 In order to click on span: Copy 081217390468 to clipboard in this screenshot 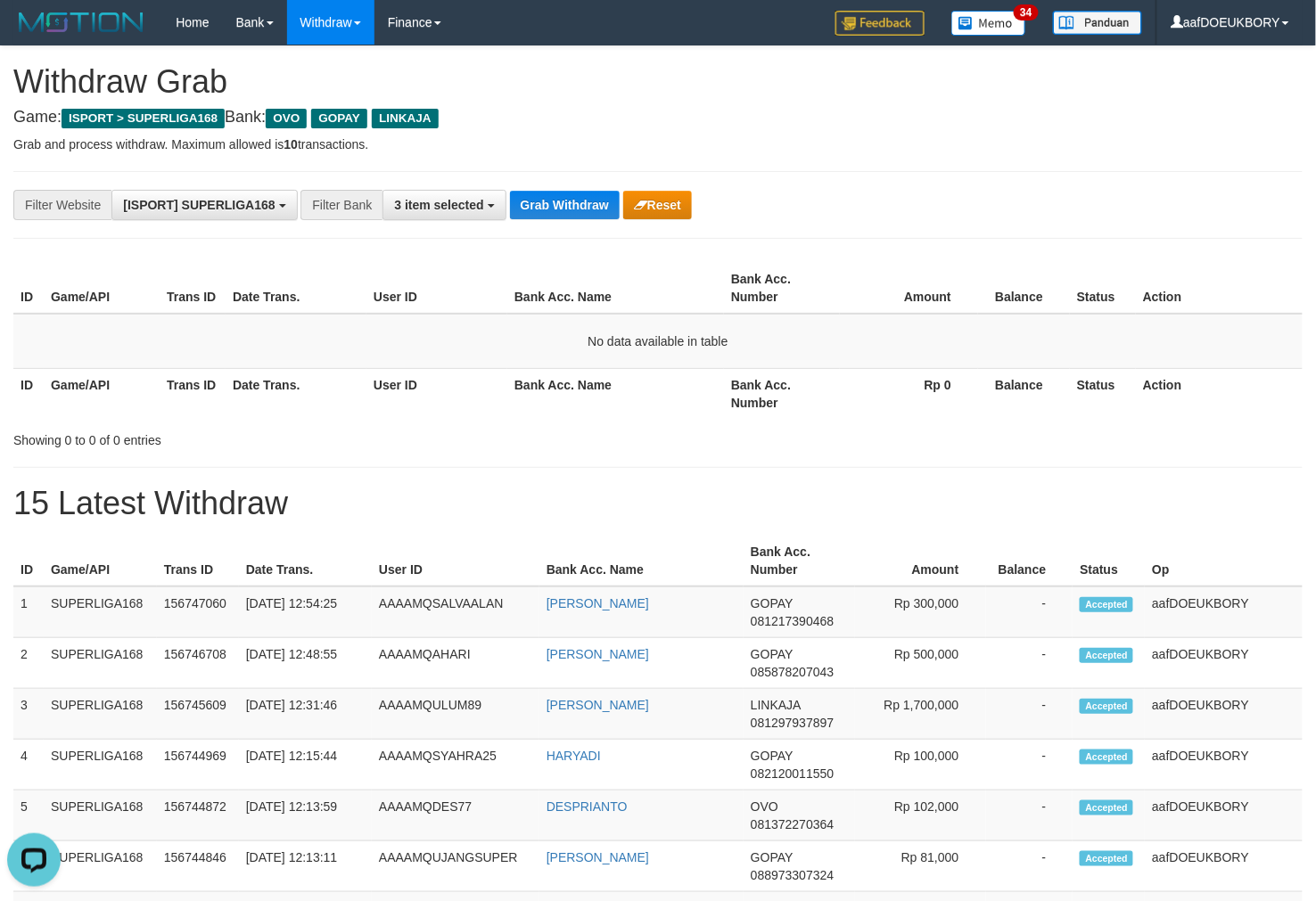, I will do `click(792, 621)`.